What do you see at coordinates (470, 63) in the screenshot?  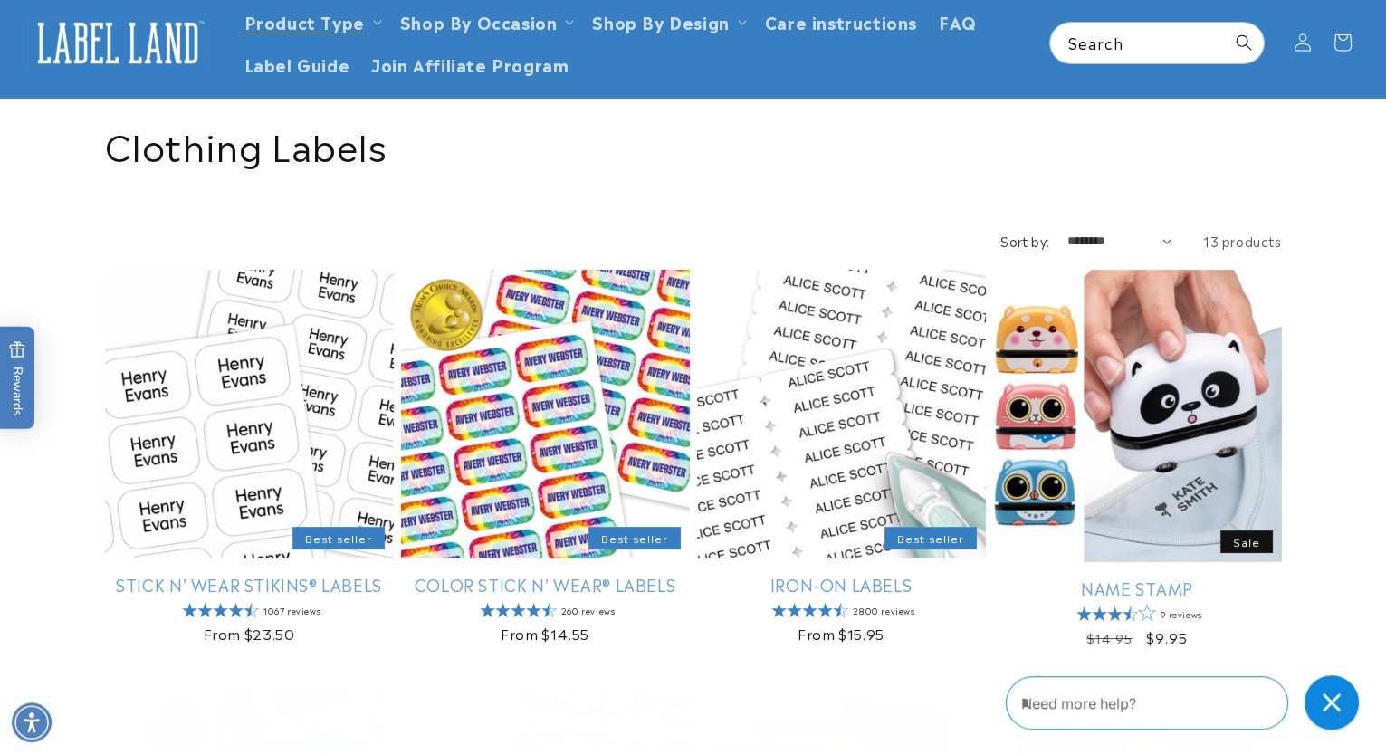 I see `a: Join Affiliate Program` at bounding box center [470, 63].